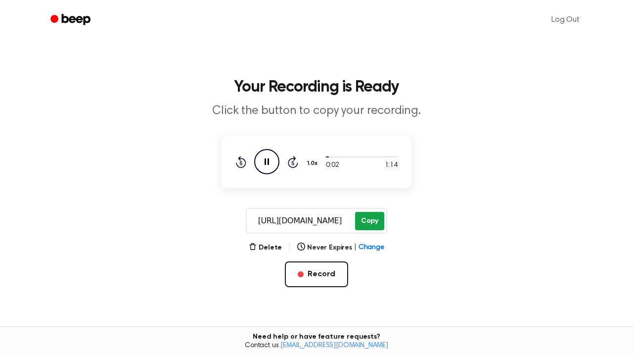 The width and height of the screenshot is (633, 356). Describe the element at coordinates (317, 346) in the screenshot. I see `span: Contact us` at that location.